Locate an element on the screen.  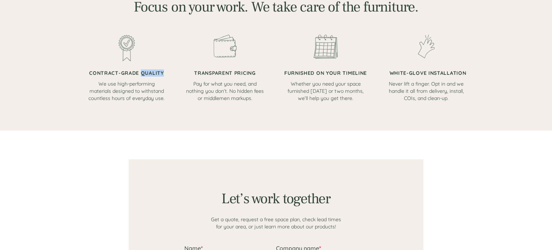
span: We use high-performing materials designed to withstand countless hours of everyday use. is located at coordinates (127, 91).